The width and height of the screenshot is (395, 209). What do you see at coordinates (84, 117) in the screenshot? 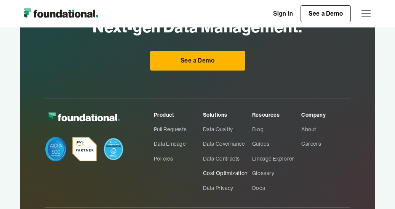
I see `img: Foundational Logo White` at bounding box center [84, 117].